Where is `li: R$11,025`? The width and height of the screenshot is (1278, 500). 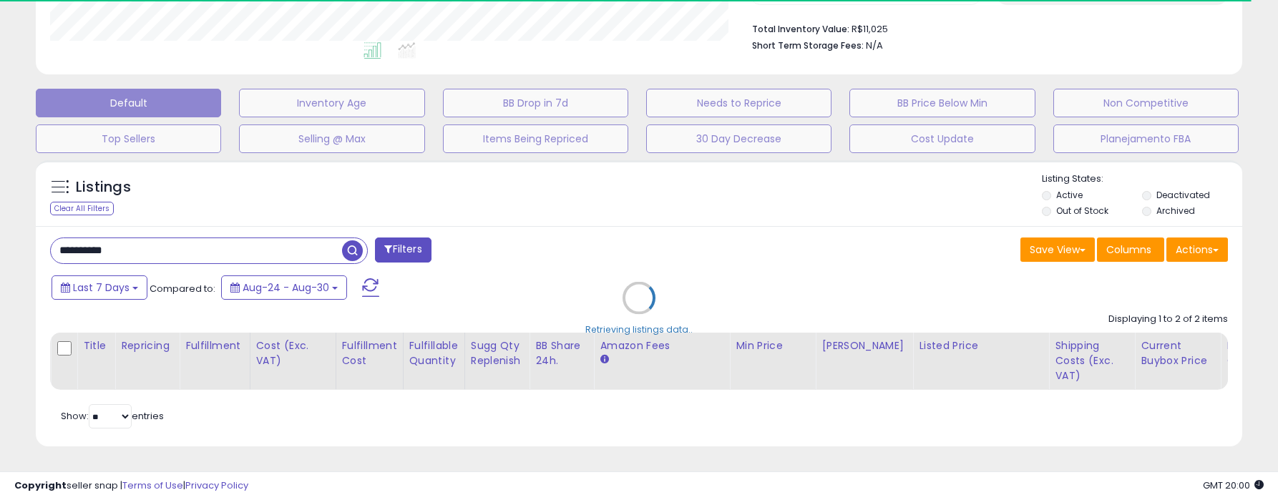 li: R$11,025 is located at coordinates (984, 28).